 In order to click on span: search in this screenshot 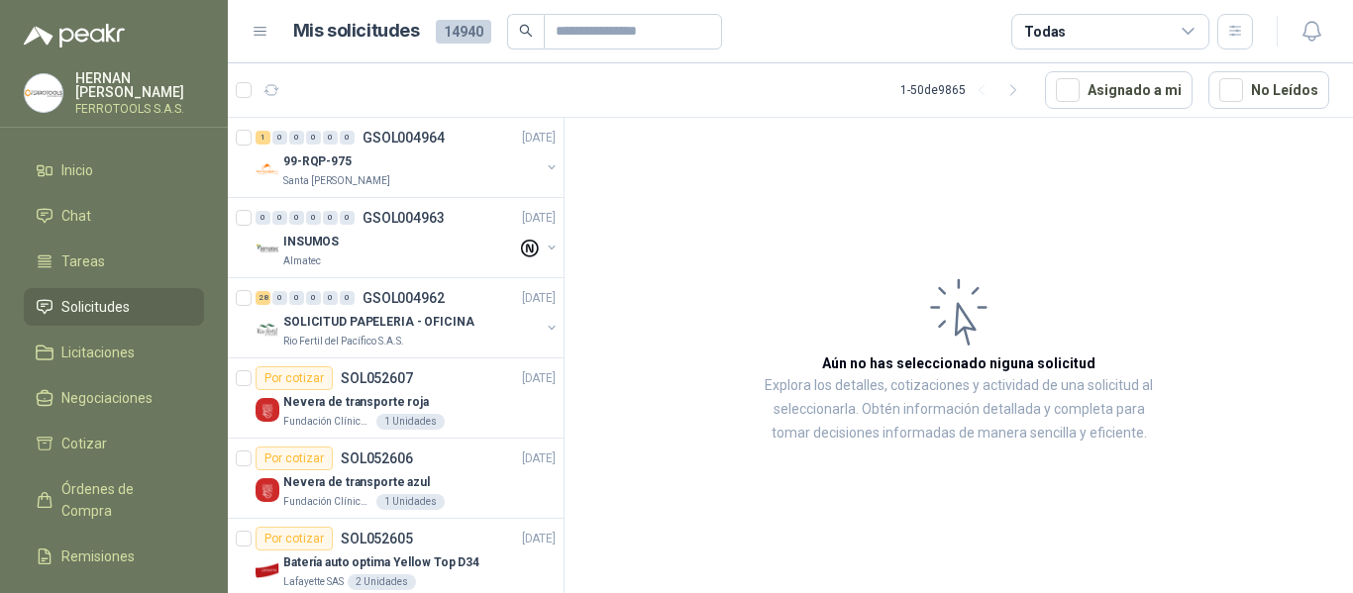, I will do `click(526, 31)`.